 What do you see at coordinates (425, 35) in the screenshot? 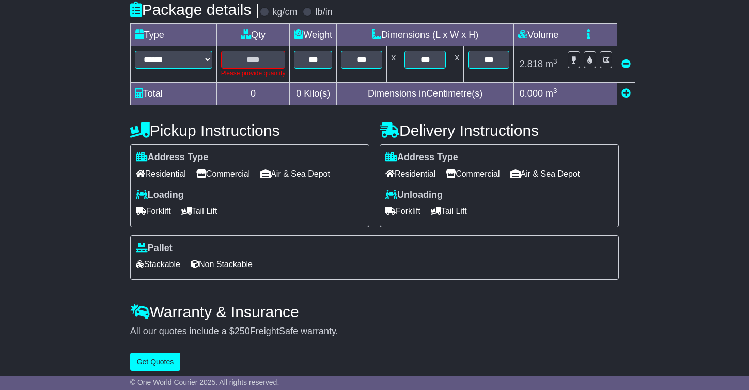
I see `td: Dimensions (L x W x H)` at bounding box center [425, 35].